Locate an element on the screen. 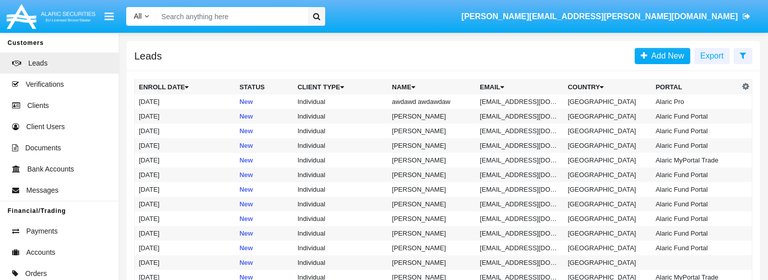 The image size is (768, 280). img: Logo image is located at coordinates (51, 16).